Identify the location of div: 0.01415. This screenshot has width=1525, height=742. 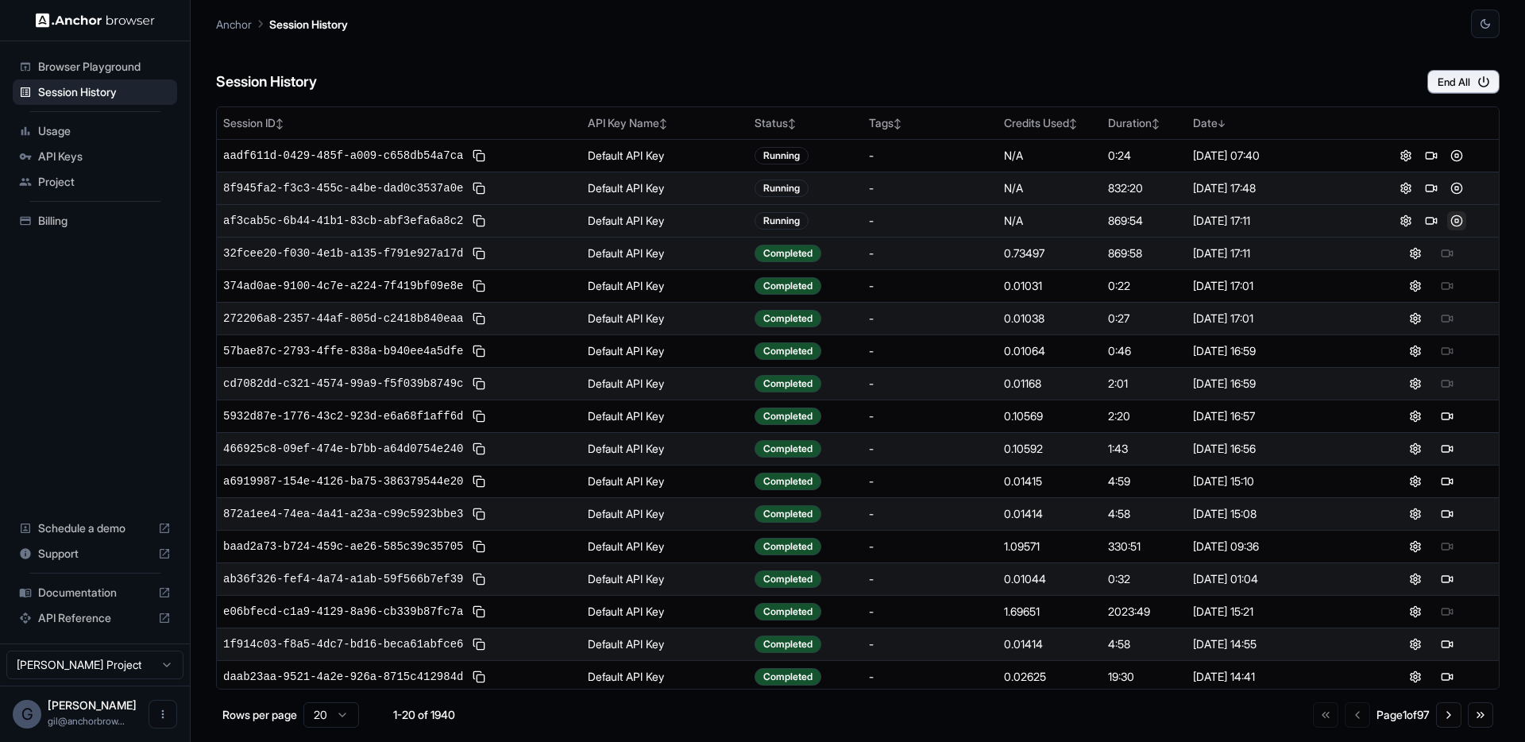
(1049, 481).